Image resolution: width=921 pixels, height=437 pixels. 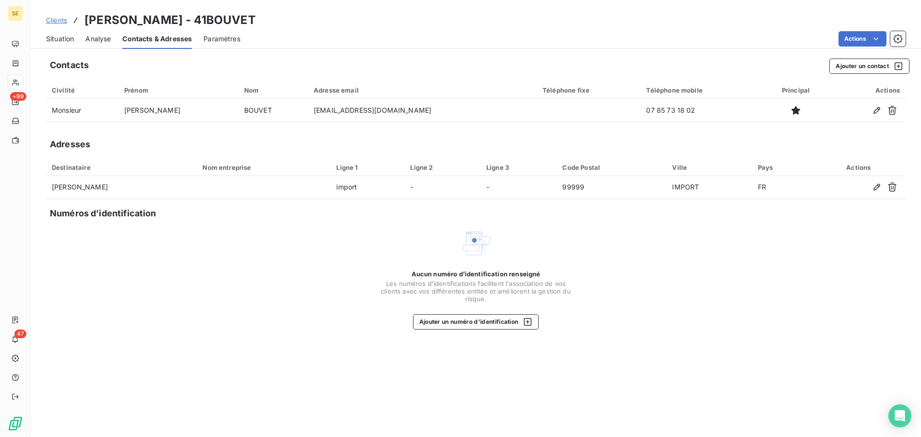 What do you see at coordinates (782, 167) in the screenshot?
I see `div: Pays` at bounding box center [782, 167].